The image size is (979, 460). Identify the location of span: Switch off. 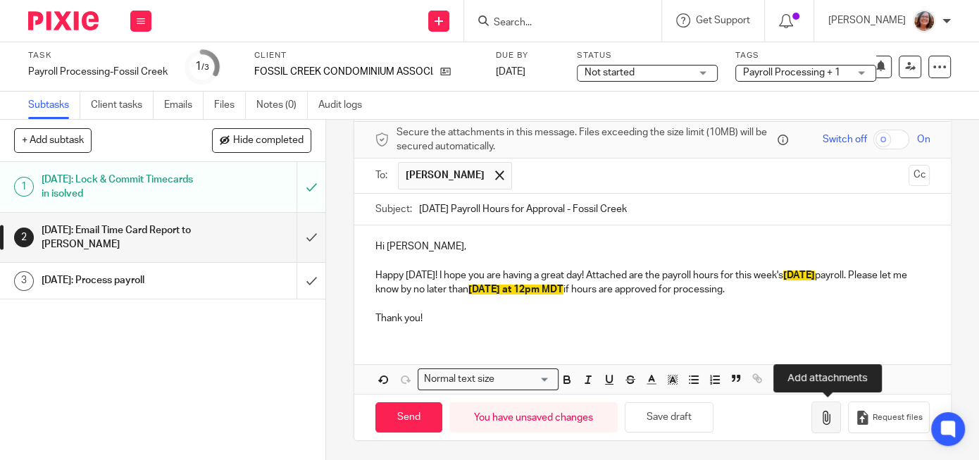
(844, 139).